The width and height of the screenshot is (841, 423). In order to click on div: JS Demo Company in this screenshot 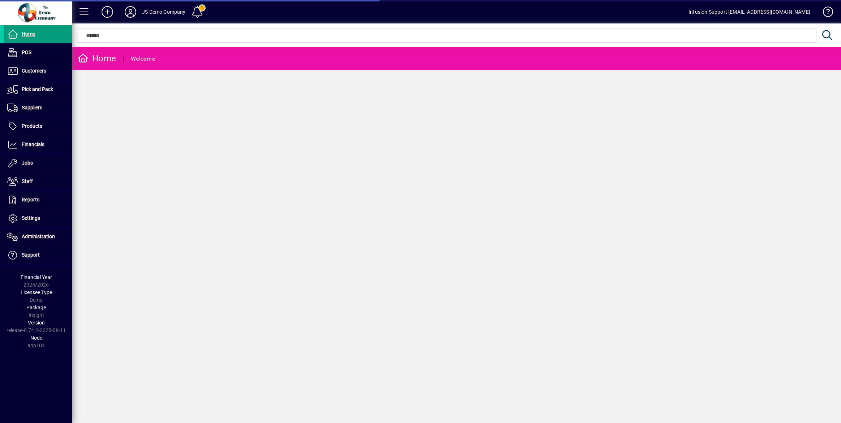, I will do `click(164, 12)`.